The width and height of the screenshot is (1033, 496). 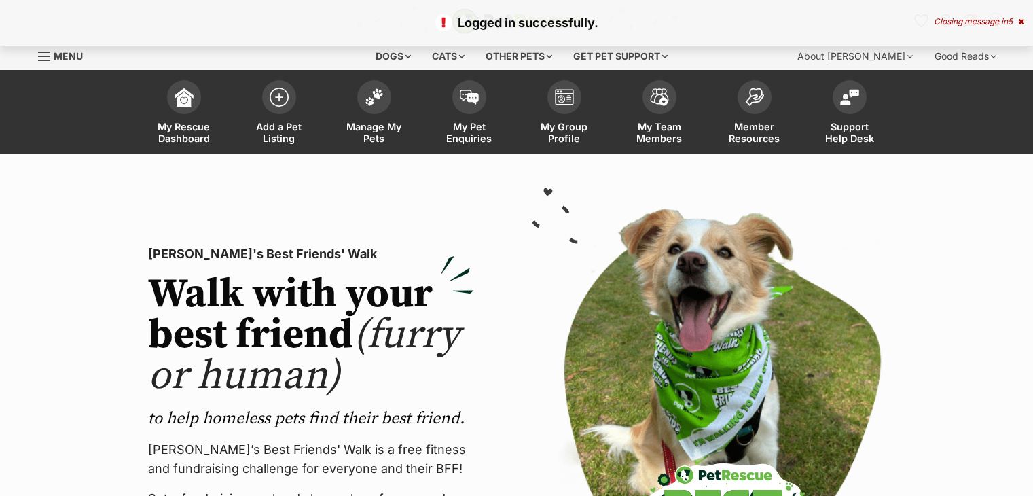 I want to click on span: My Rescue Dashboard, so click(x=184, y=132).